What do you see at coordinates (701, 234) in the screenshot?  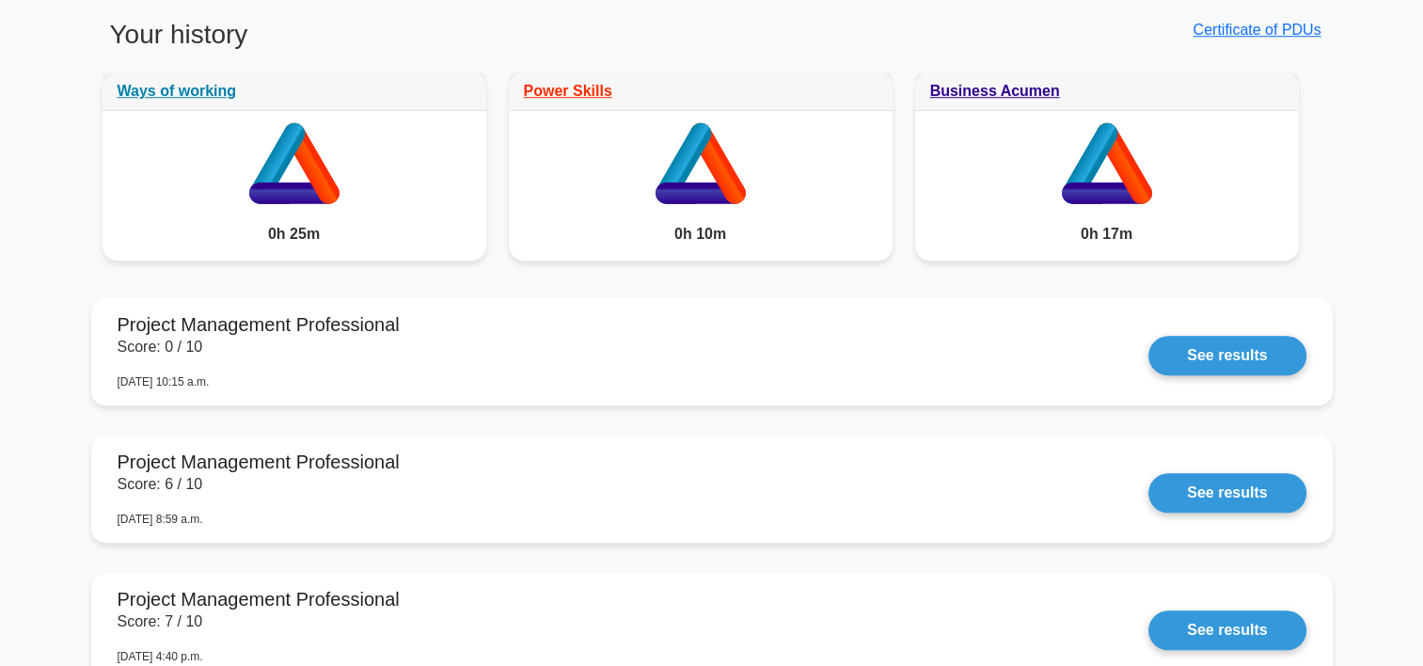 I see `div: 0h 10m` at bounding box center [701, 234].